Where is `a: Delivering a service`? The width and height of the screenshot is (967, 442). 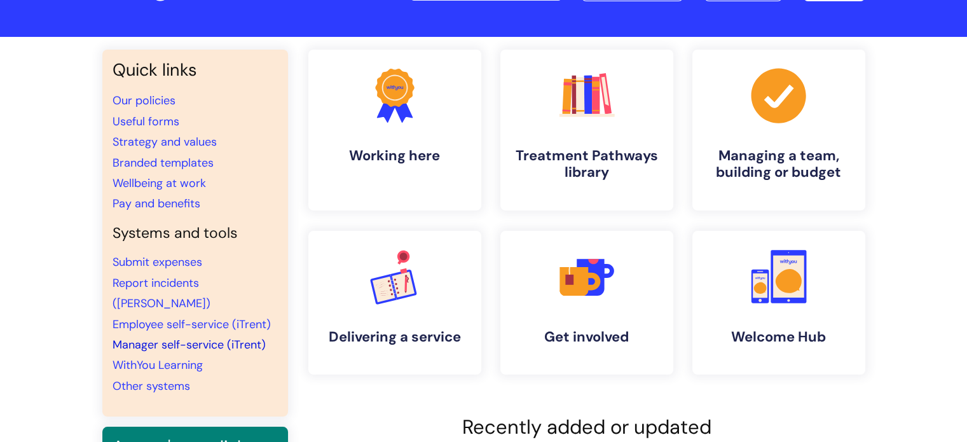
a: Delivering a service is located at coordinates (395, 303).